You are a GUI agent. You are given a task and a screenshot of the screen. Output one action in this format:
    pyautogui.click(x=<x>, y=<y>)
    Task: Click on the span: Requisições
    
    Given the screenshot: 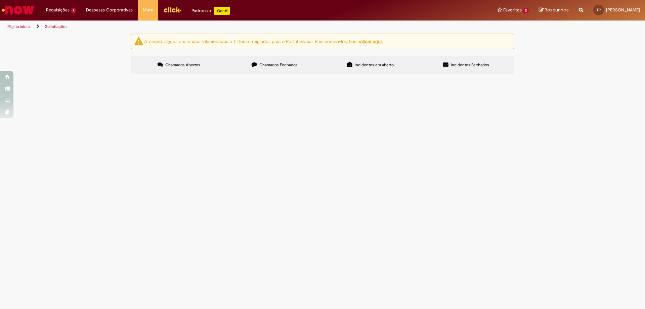 What is the action you would take?
    pyautogui.click(x=58, y=10)
    